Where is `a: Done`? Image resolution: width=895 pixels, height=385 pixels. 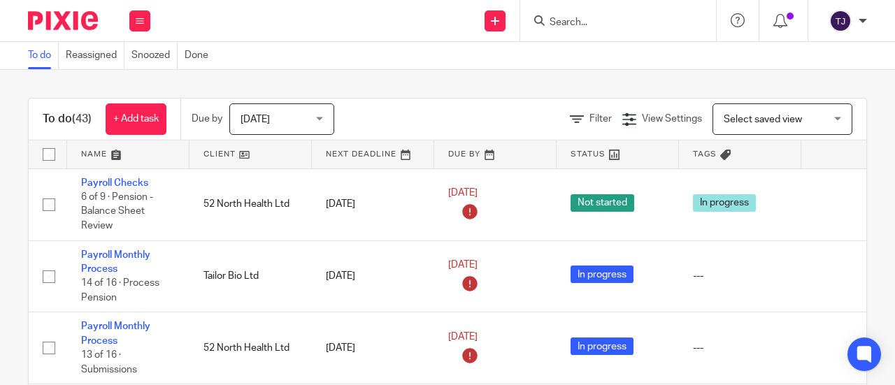 a: Done is located at coordinates (200, 55).